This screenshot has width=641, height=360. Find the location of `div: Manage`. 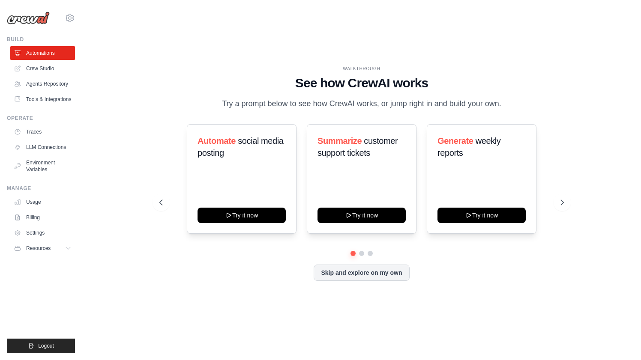

div: Manage is located at coordinates (41, 188).